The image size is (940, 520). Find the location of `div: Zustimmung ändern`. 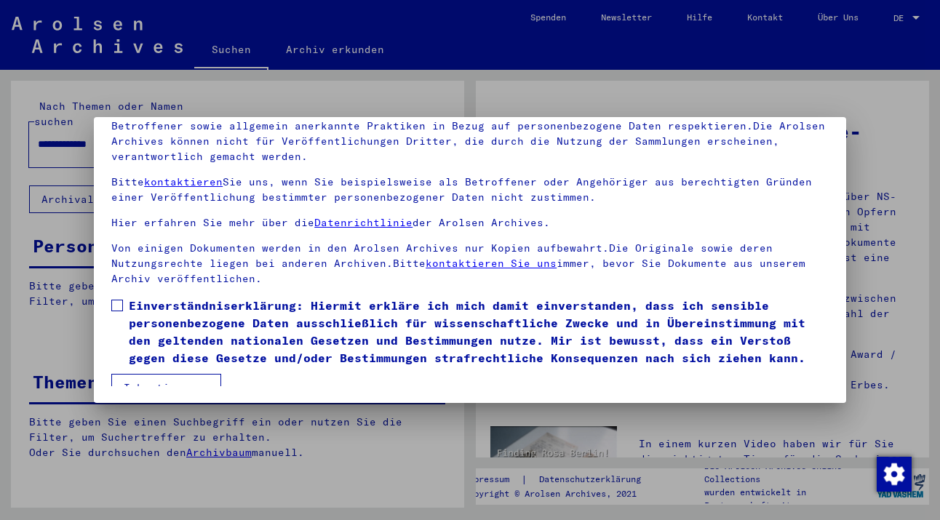

div: Zustimmung ändern is located at coordinates (894, 474).